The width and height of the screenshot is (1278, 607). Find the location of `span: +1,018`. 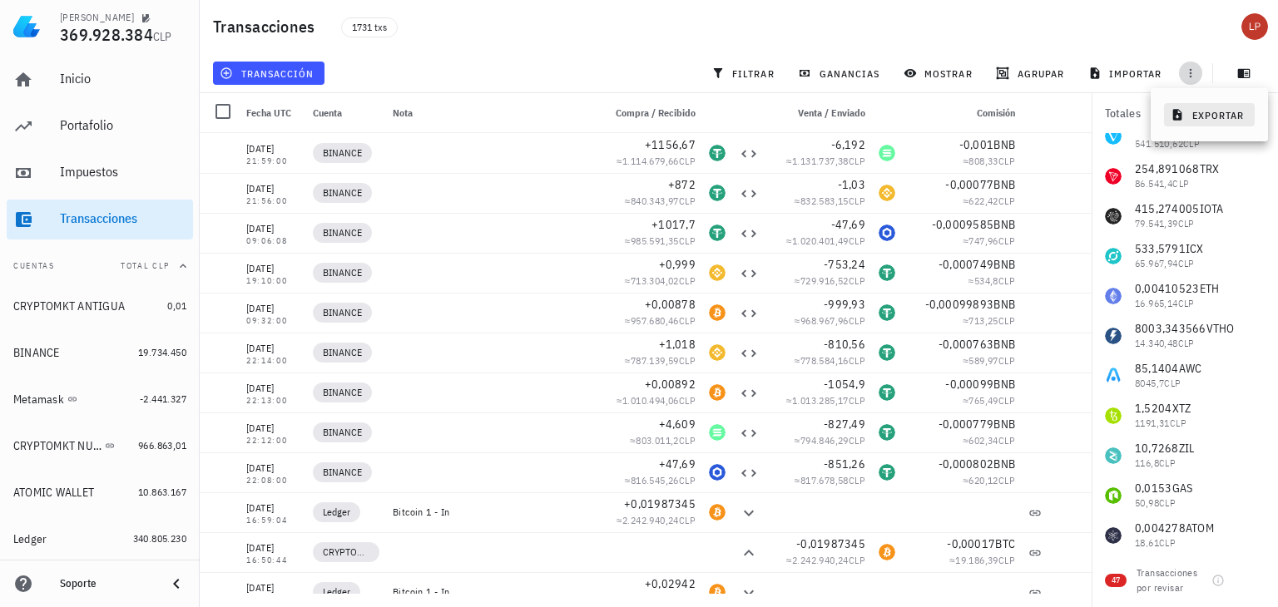

span: +1,018 is located at coordinates (677, 345).